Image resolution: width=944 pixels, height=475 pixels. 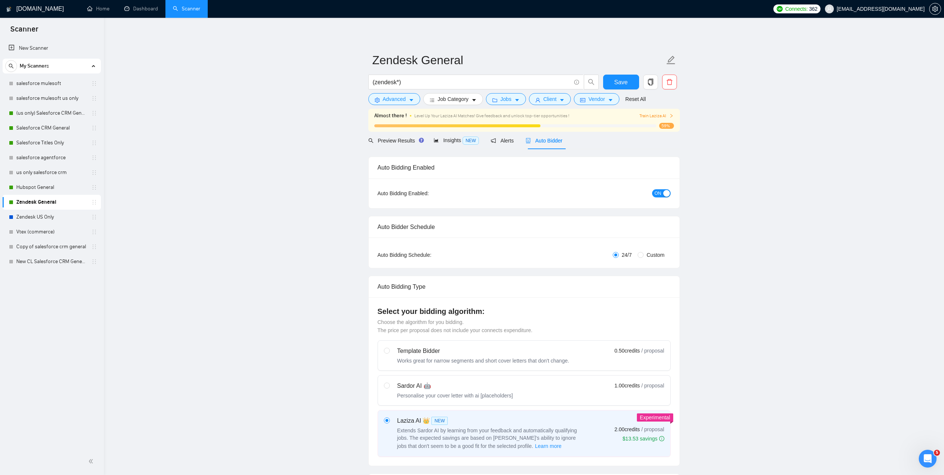 I want to click on span: Advanced, so click(x=394, y=99).